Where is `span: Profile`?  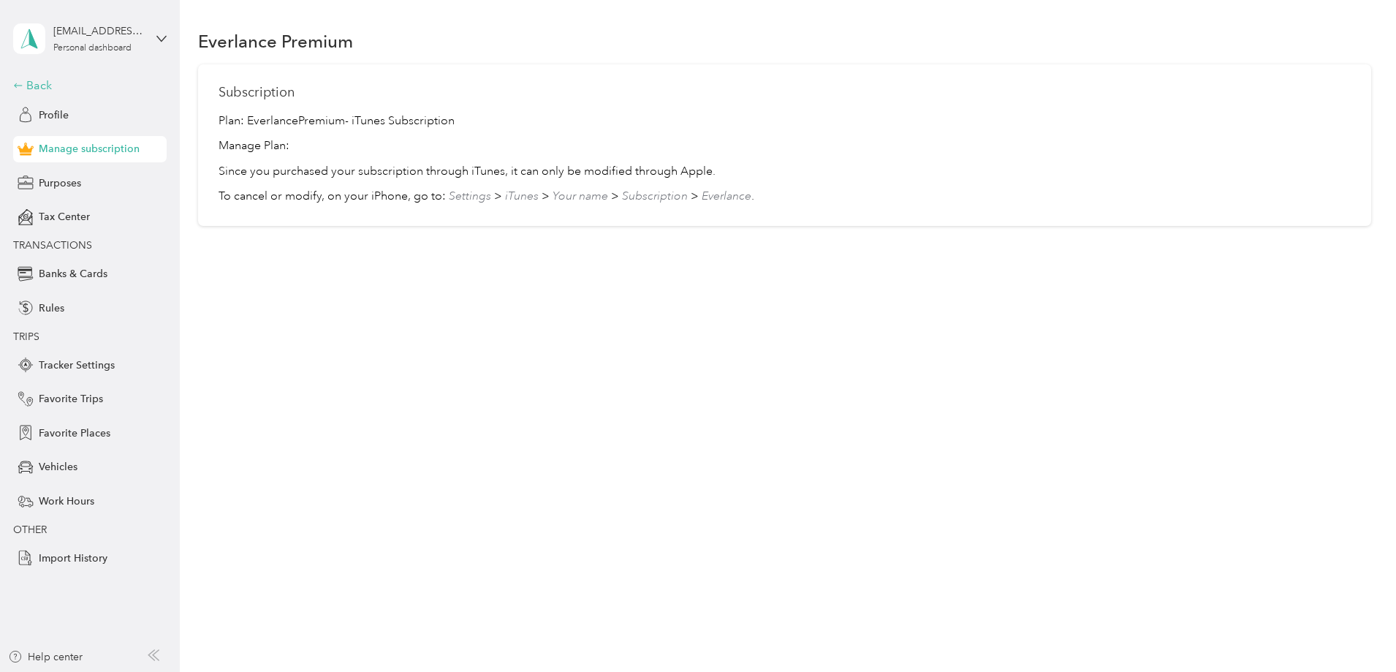 span: Profile is located at coordinates (53, 115).